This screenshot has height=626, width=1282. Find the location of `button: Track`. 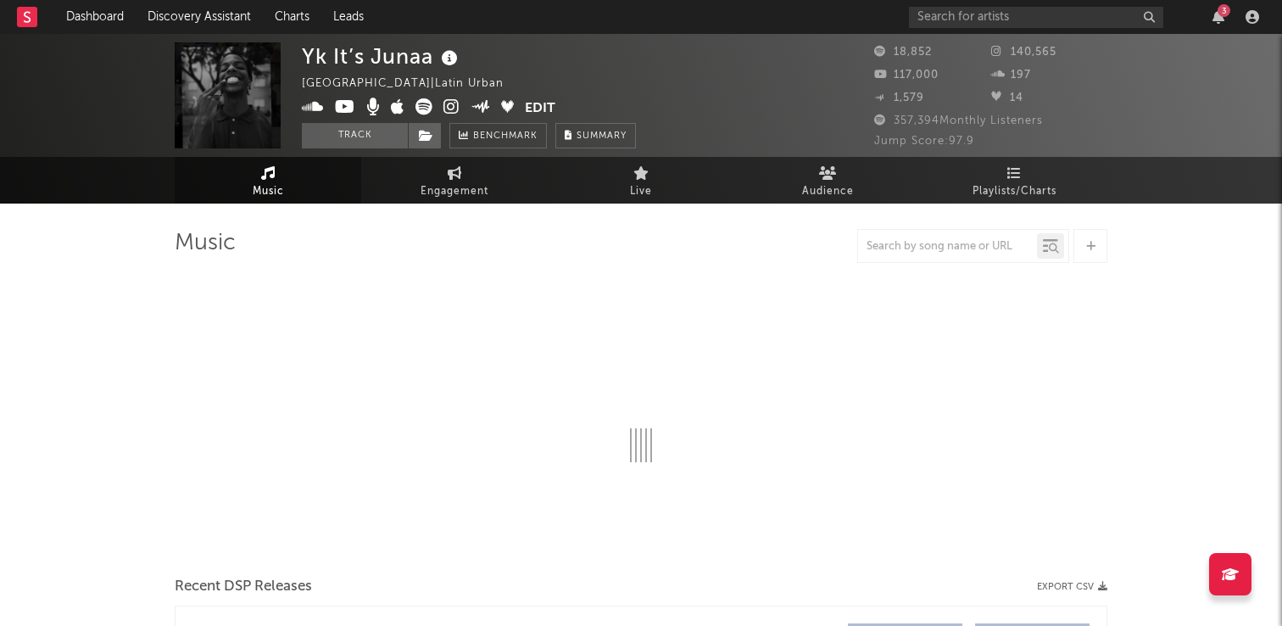

button: Track is located at coordinates (354, 136).